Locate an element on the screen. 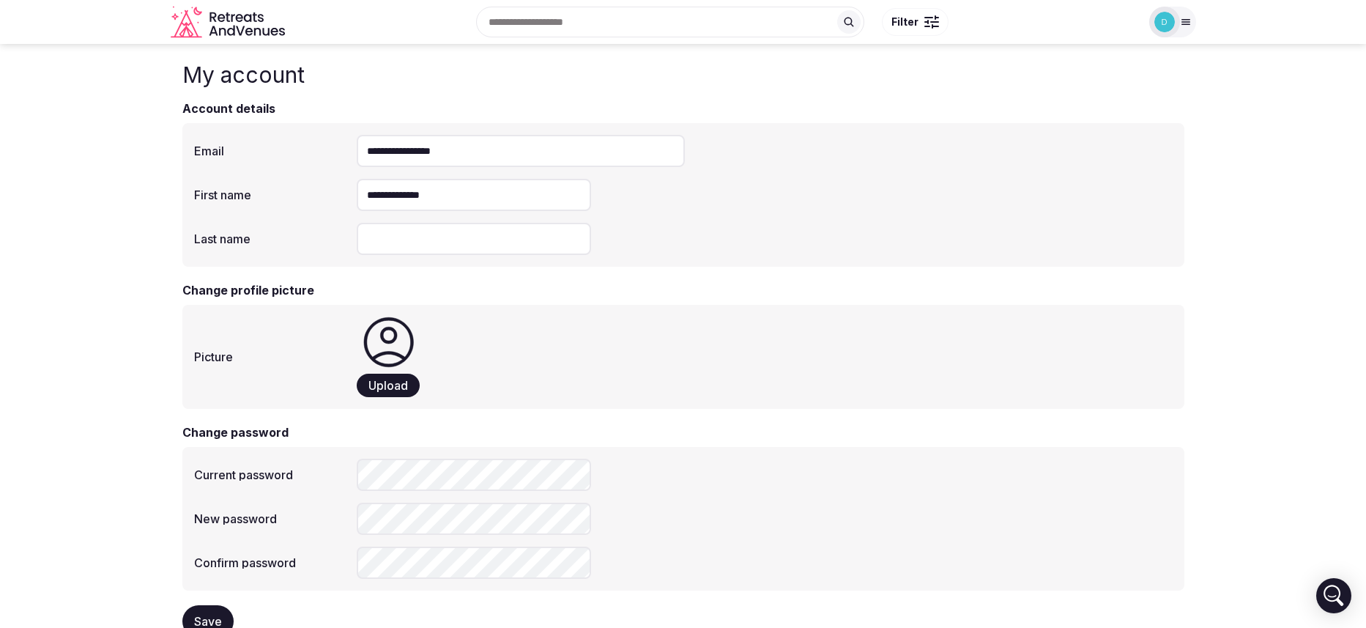  button: Upload is located at coordinates (388, 385).